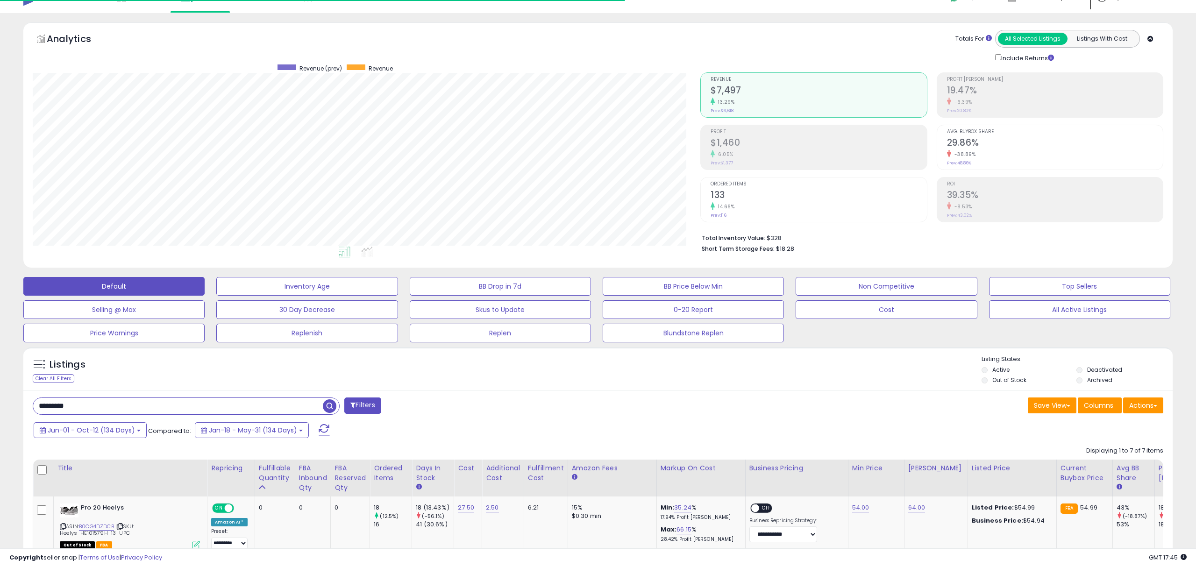  Describe the element at coordinates (78, 40) in the screenshot. I see `h5: Analytics` at that location.